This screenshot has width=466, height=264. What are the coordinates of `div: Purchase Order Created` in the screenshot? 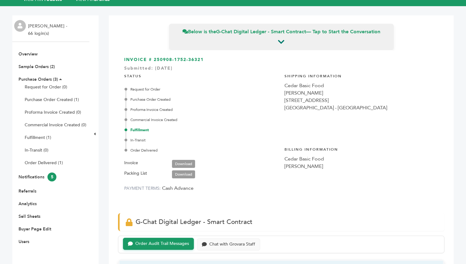 It's located at (202, 100).